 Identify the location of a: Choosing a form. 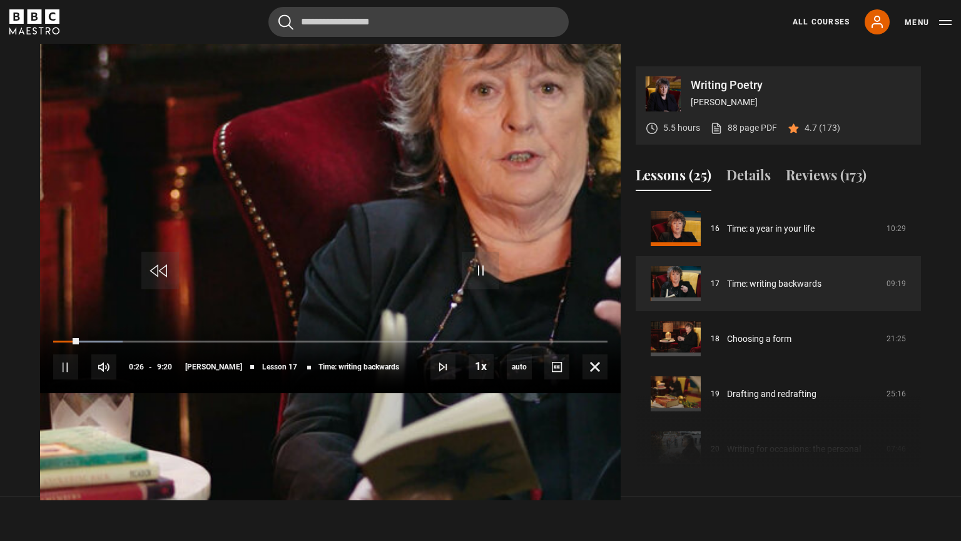
(759, 339).